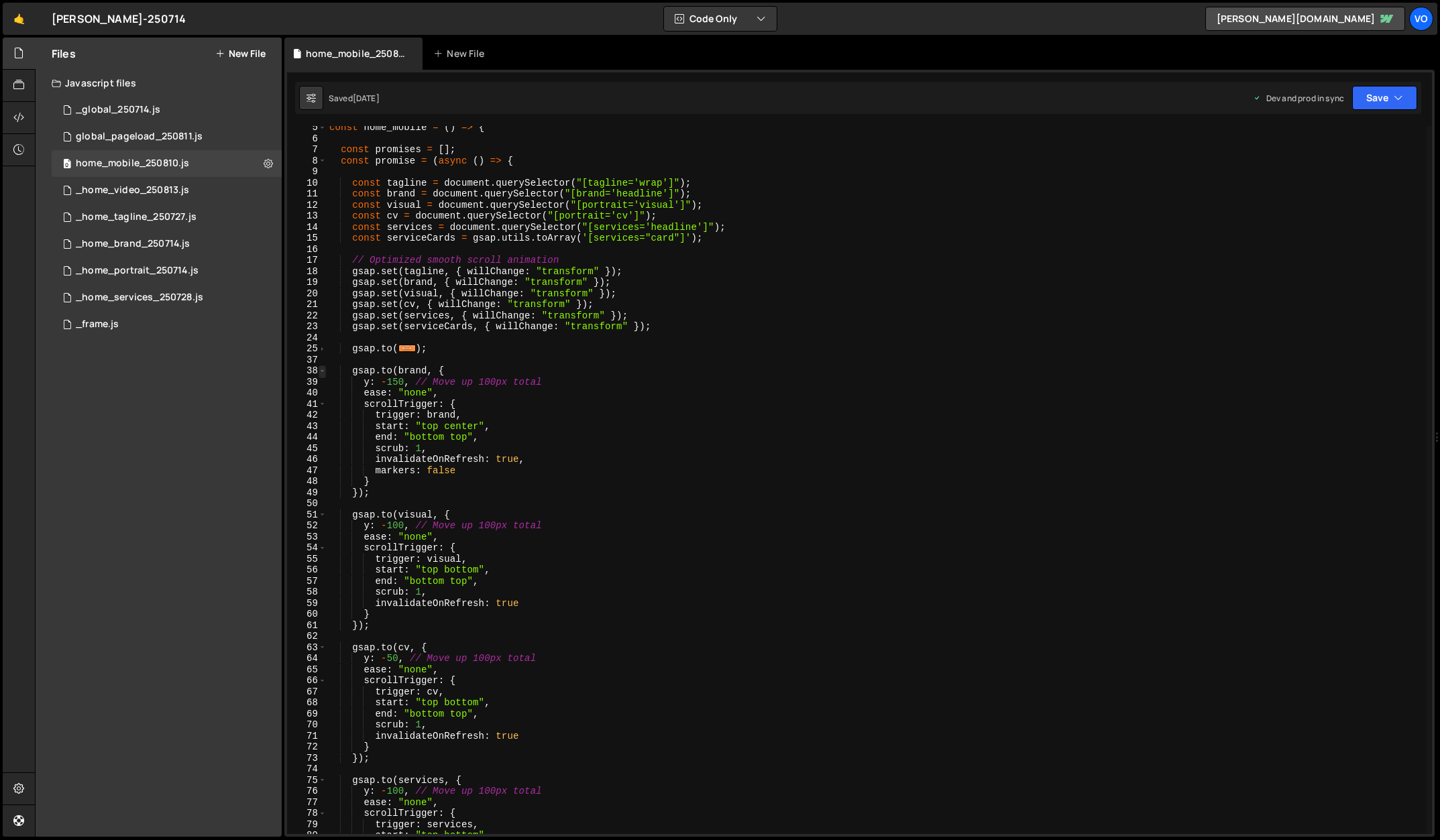 The image size is (1440, 840). What do you see at coordinates (306, 426) in the screenshot?
I see `div: 43` at bounding box center [306, 426].